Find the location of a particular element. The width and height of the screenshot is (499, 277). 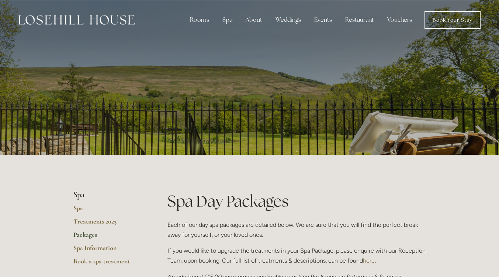

img: Losehill House is located at coordinates (76, 20).